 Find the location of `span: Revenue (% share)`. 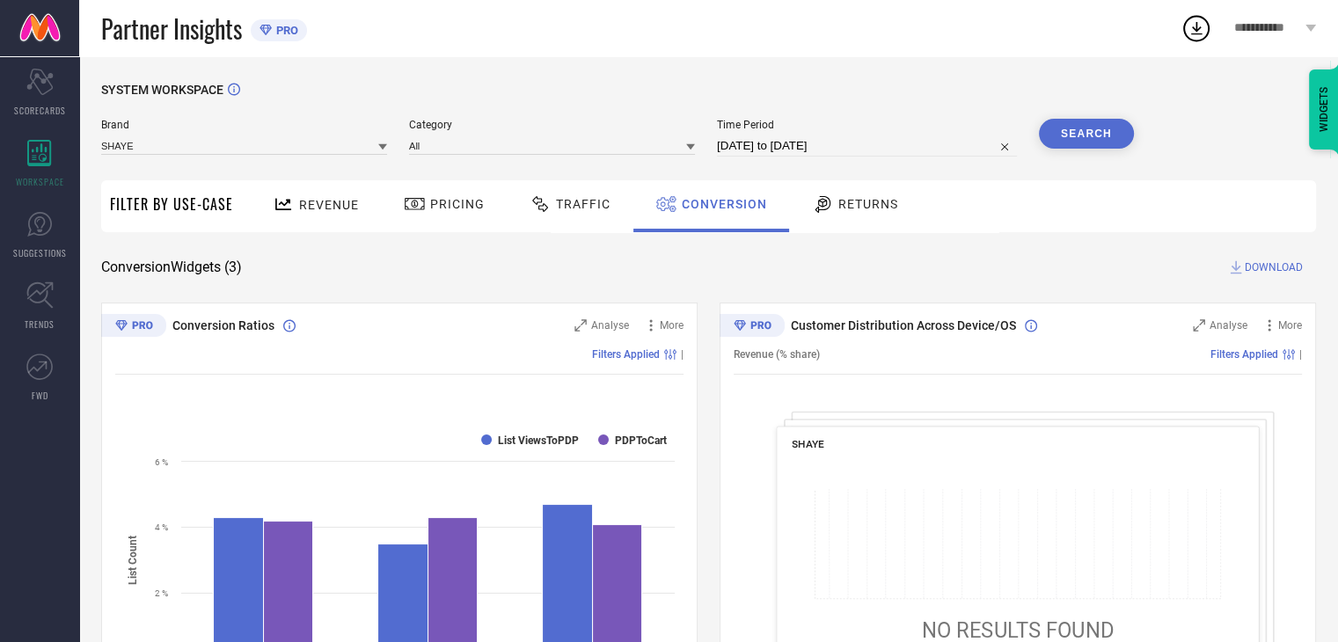

span: Revenue (% share) is located at coordinates (777, 354).